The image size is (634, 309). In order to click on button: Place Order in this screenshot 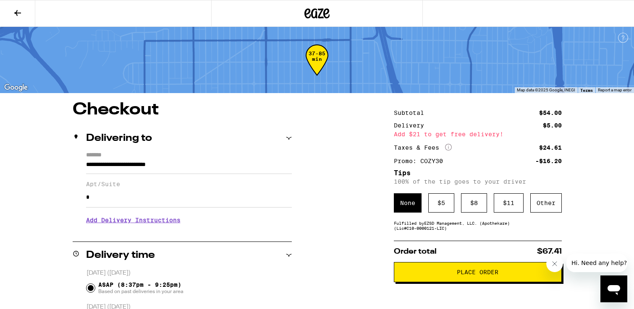, I will do `click(478, 272)`.